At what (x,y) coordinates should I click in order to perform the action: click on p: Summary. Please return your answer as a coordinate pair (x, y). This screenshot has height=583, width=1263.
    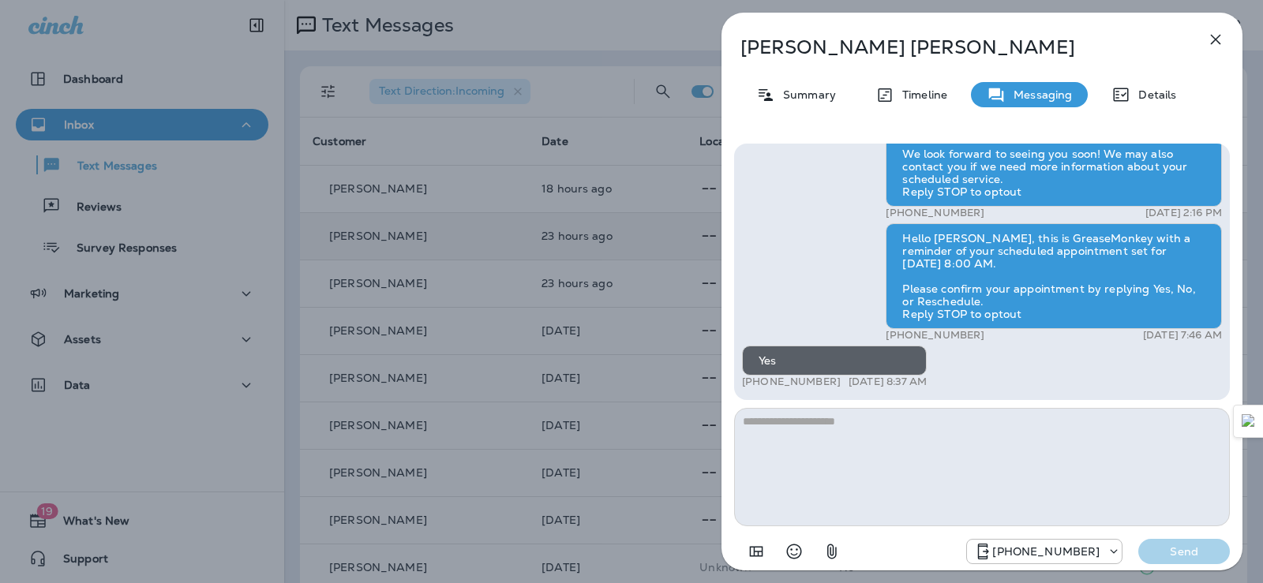
    Looking at the image, I should click on (805, 95).